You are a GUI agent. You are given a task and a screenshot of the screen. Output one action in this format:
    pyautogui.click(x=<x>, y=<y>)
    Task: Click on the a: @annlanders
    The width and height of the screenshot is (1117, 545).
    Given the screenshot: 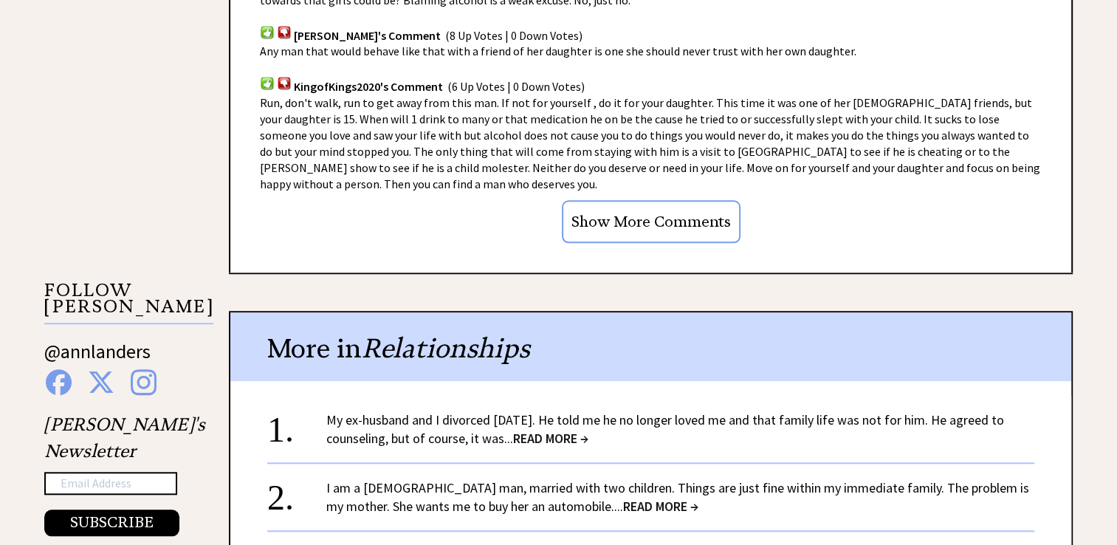 What is the action you would take?
    pyautogui.click(x=97, y=358)
    